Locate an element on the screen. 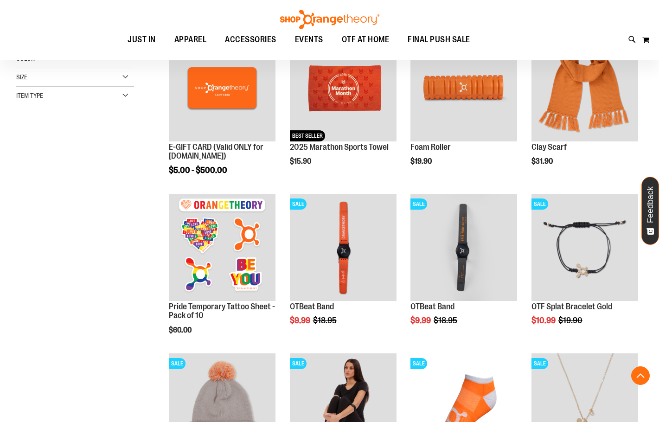  span: APPAREL is located at coordinates (191, 39).